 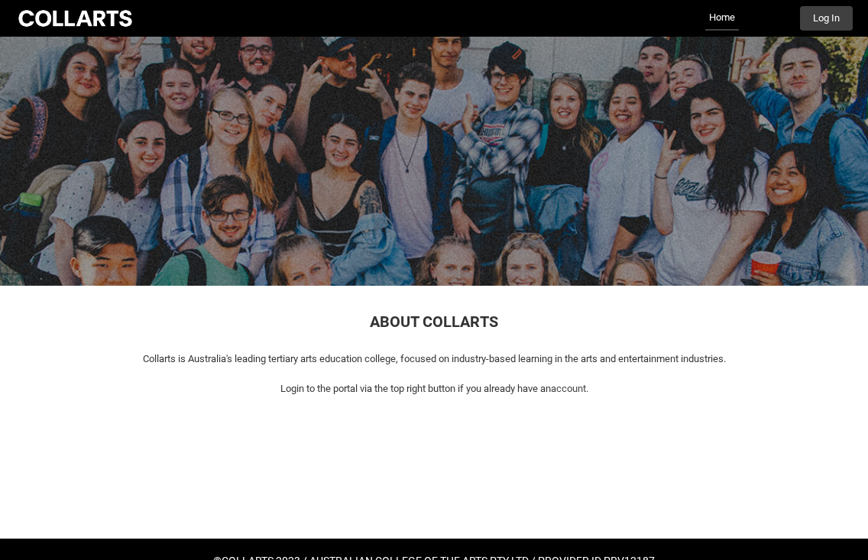 I want to click on a: Home, so click(x=722, y=18).